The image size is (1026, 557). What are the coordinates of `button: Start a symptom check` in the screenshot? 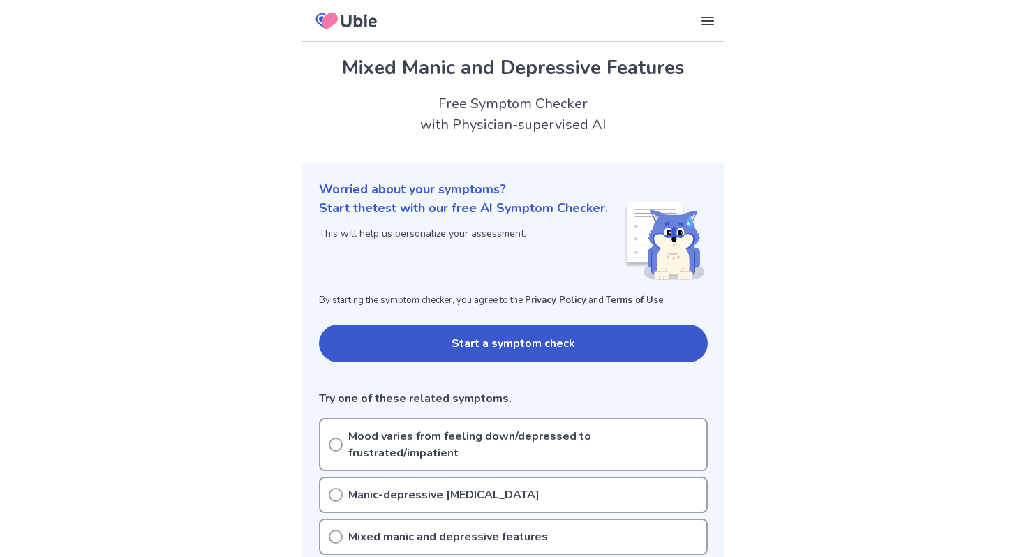 It's located at (513, 344).